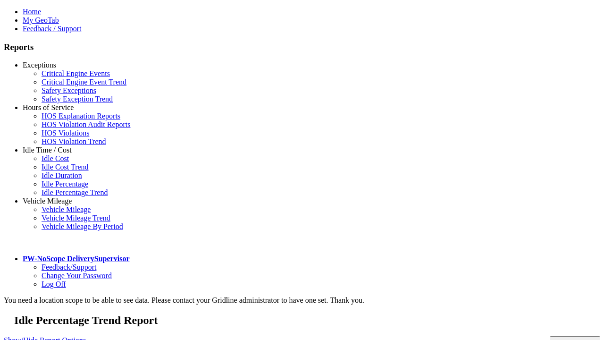 This screenshot has height=340, width=604. Describe the element at coordinates (65, 167) in the screenshot. I see `a: Idle Cost Trend` at that location.